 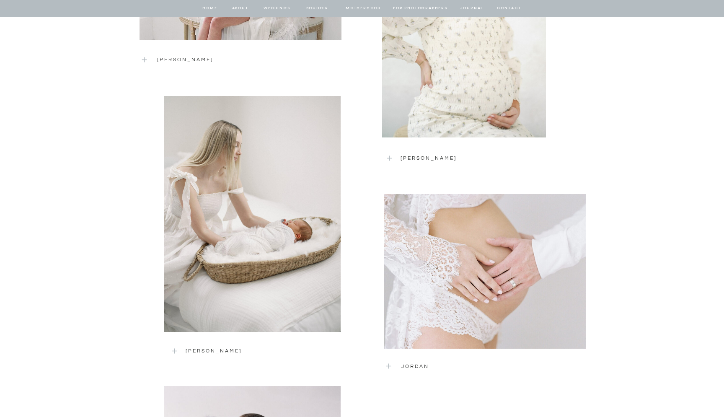 I want to click on a: Weddings, so click(x=277, y=8).